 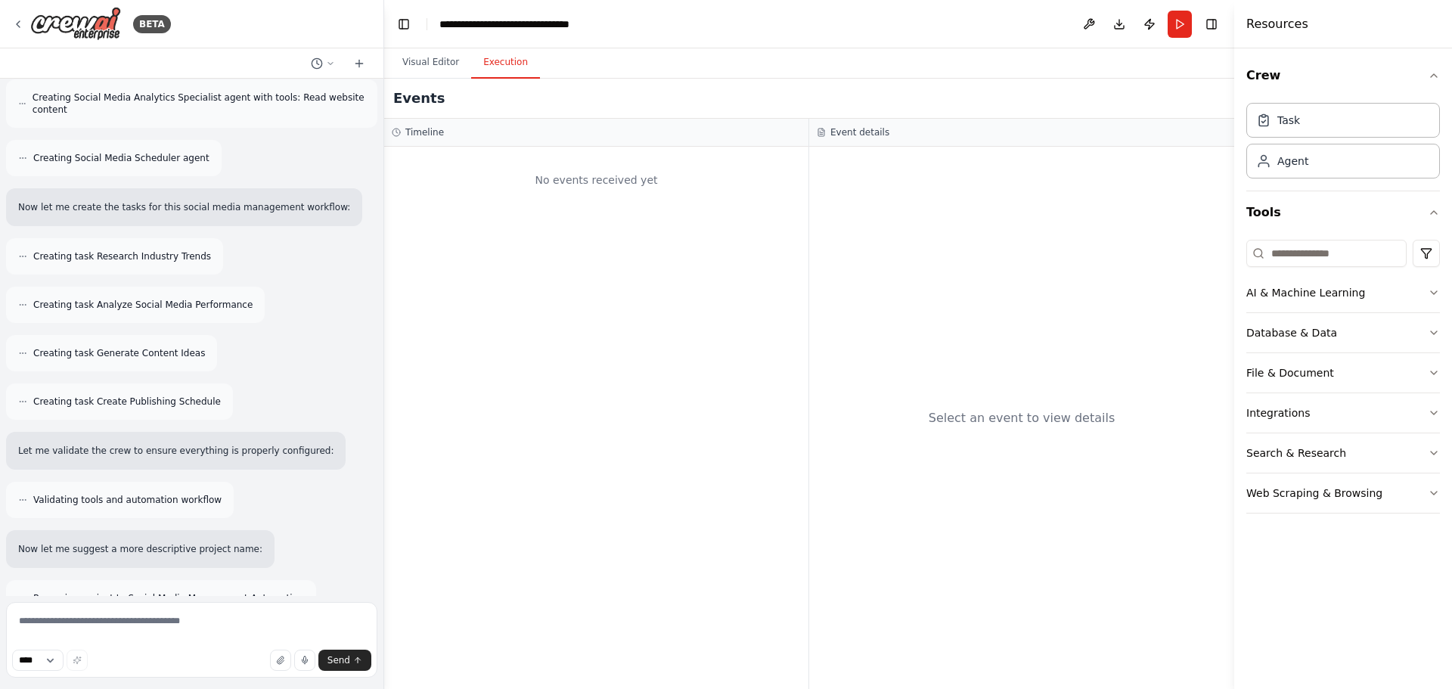 I want to click on button: File & Document, so click(x=1343, y=373).